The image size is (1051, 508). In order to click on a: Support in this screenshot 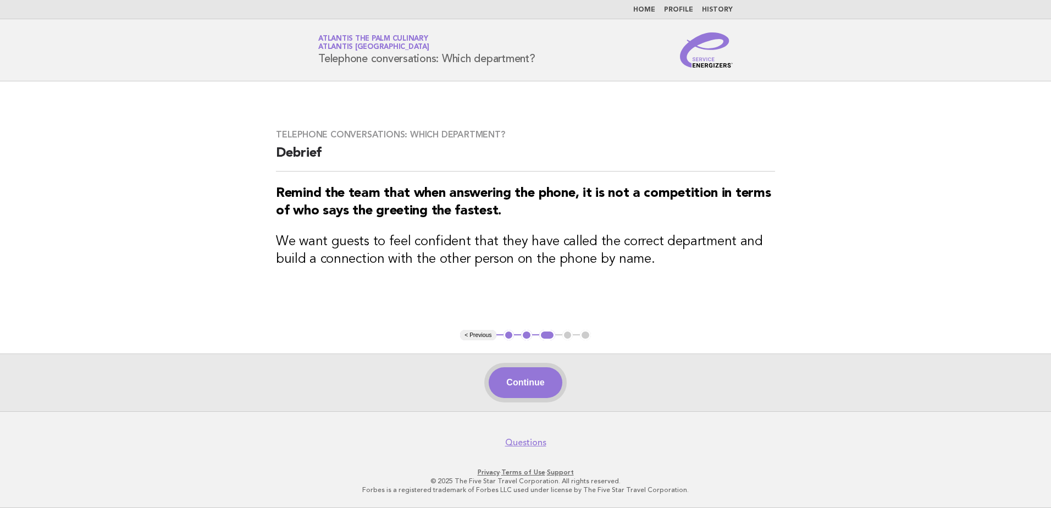, I will do `click(560, 472)`.